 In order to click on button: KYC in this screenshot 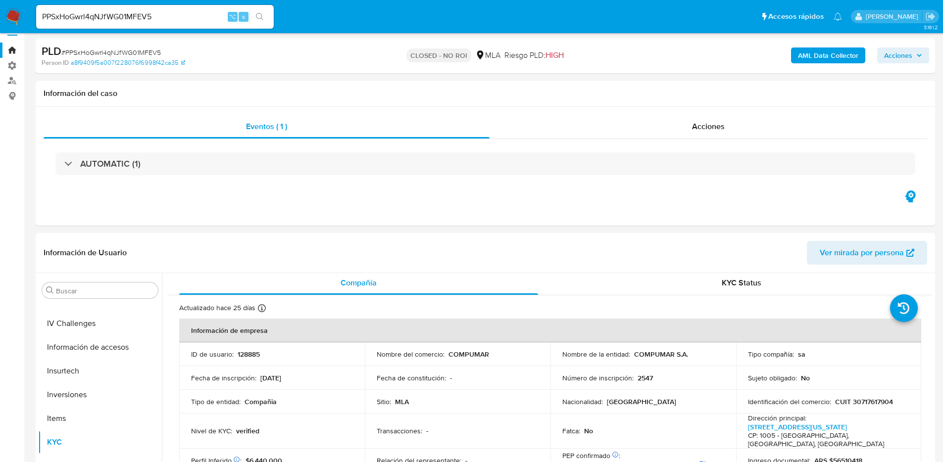, I will do `click(100, 442)`.